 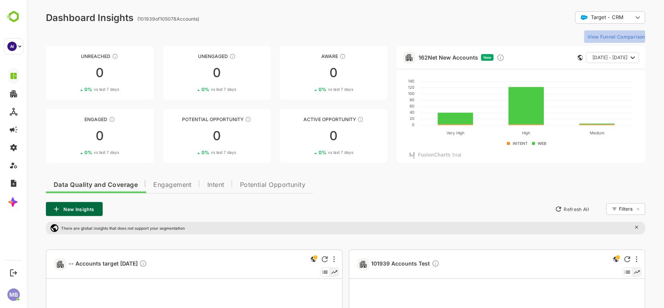 What do you see at coordinates (205, 56) in the screenshot?
I see `div: These accounts have not shown enough engagement and need nurturing` at bounding box center [205, 56].